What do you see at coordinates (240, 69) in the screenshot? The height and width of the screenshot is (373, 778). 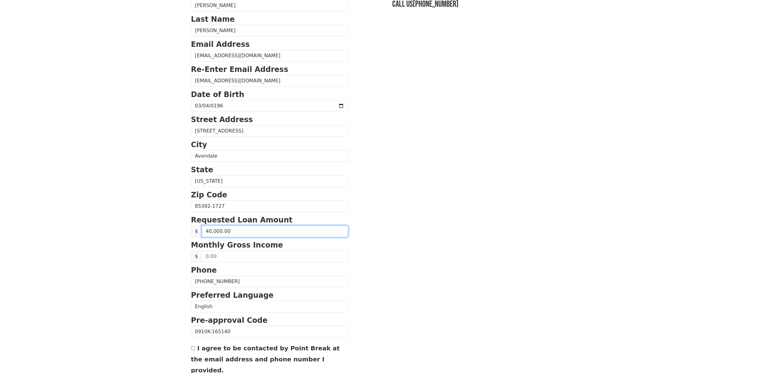 I see `strong: Re-Enter Email Address` at bounding box center [240, 69].